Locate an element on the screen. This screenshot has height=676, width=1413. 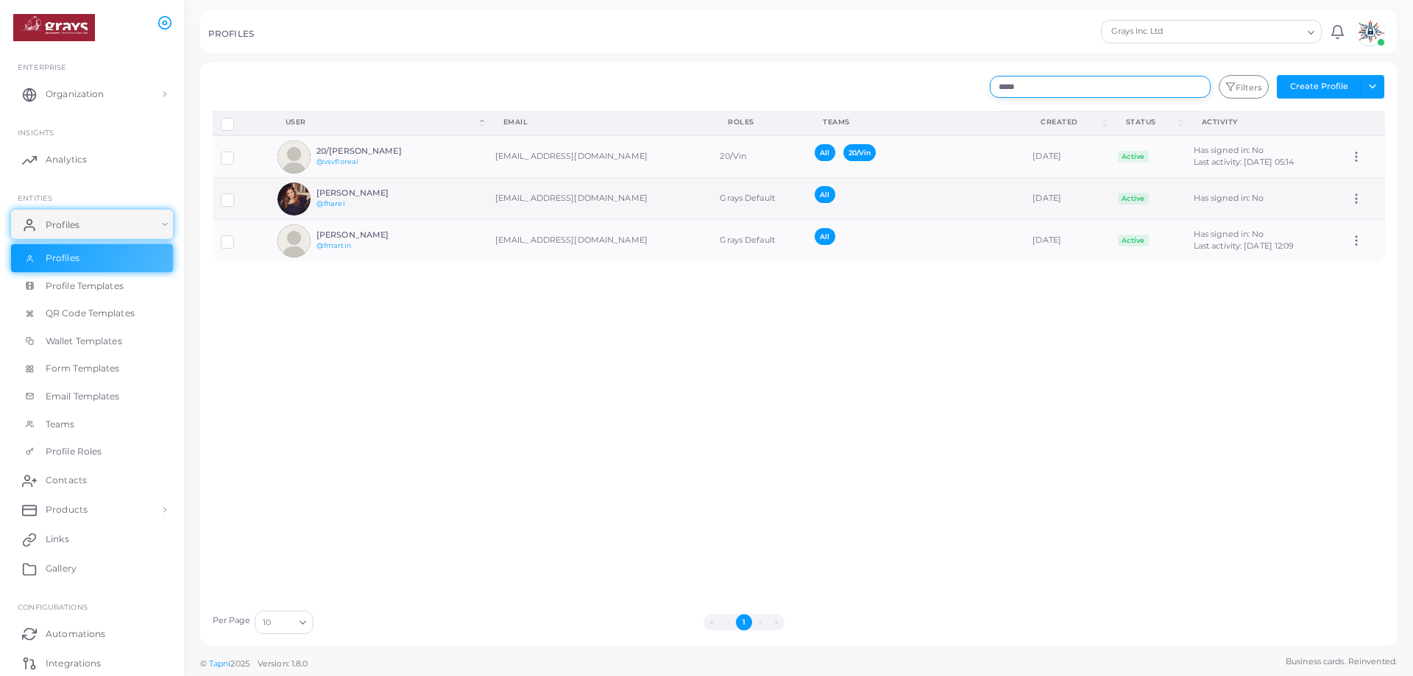
a: @fharel is located at coordinates (330, 203).